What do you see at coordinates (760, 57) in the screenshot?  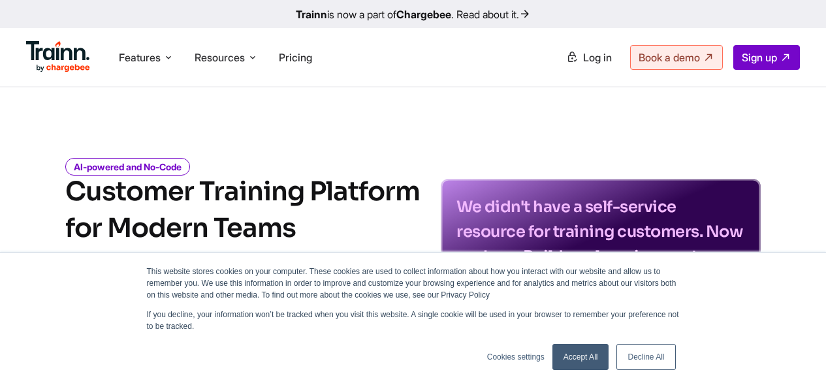 I see `span: Sign up` at bounding box center [760, 57].